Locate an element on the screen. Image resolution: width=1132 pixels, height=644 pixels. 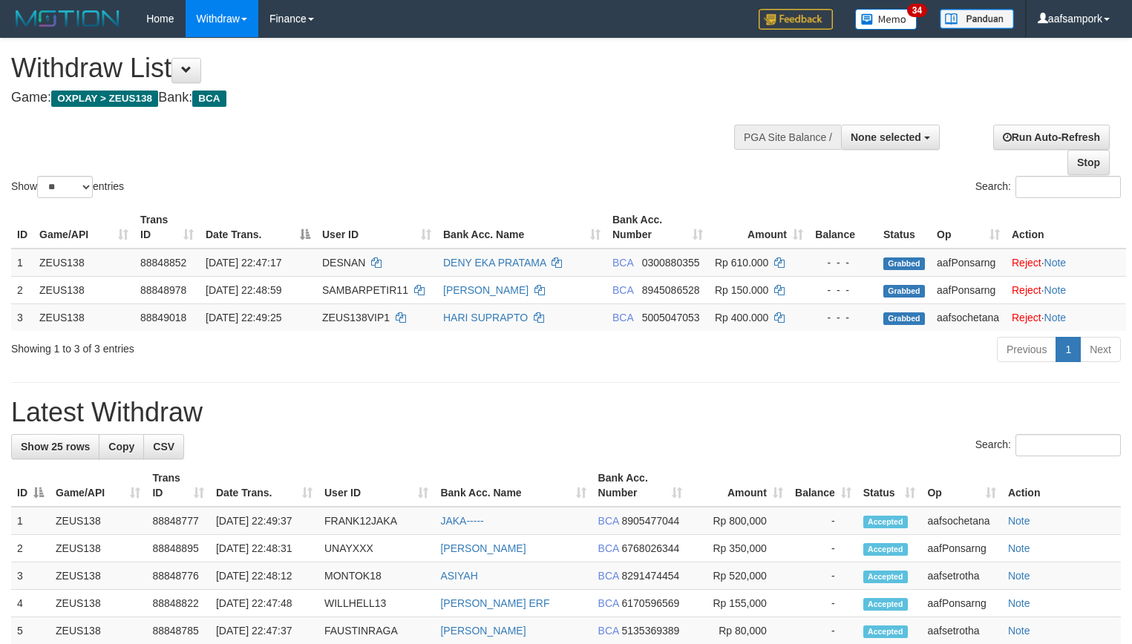
h4: Game: Bank: is located at coordinates (376, 98).